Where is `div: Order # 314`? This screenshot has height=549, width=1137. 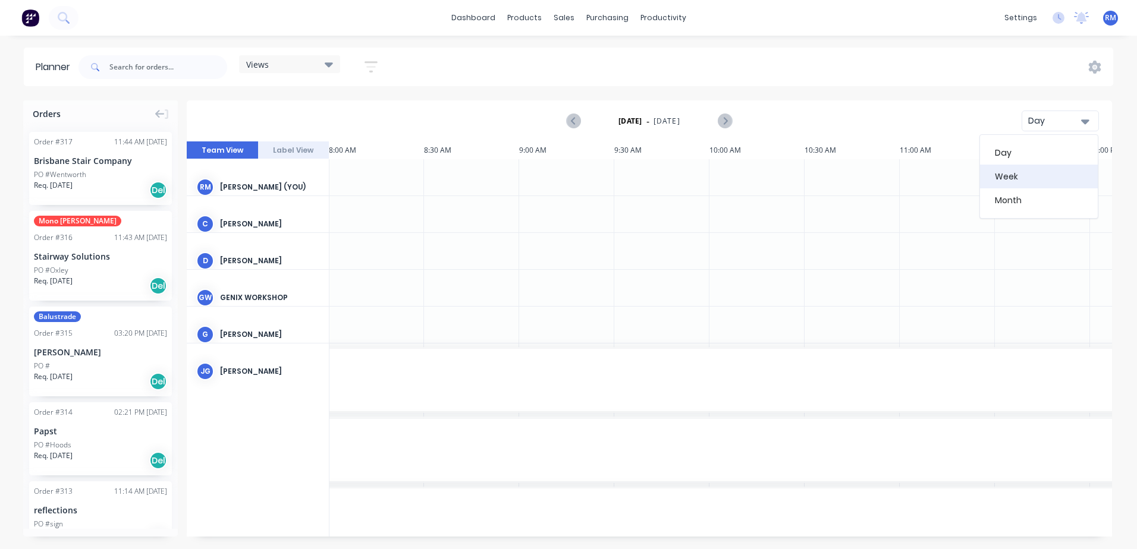 div: Order # 314 is located at coordinates (53, 413).